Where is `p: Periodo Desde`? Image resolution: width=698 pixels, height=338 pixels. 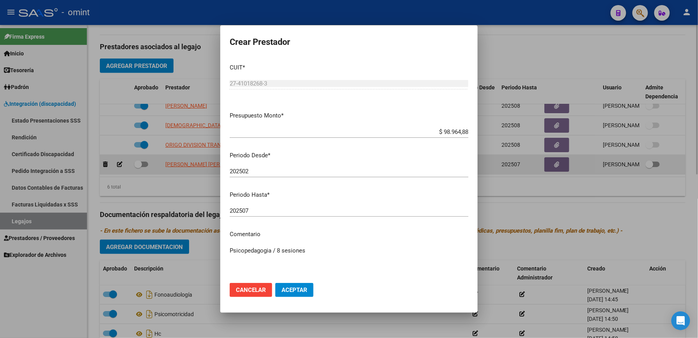 p: Periodo Desde is located at coordinates (349, 155).